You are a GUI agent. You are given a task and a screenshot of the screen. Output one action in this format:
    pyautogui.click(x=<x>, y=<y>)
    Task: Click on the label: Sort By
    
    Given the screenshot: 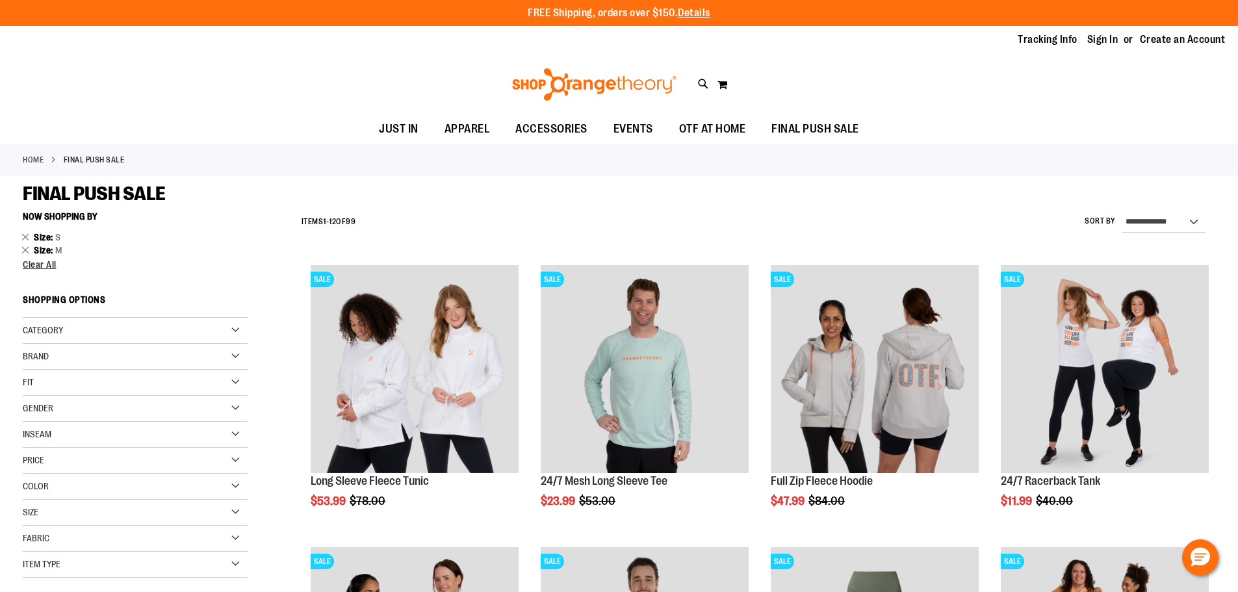 What is the action you would take?
    pyautogui.click(x=1100, y=221)
    